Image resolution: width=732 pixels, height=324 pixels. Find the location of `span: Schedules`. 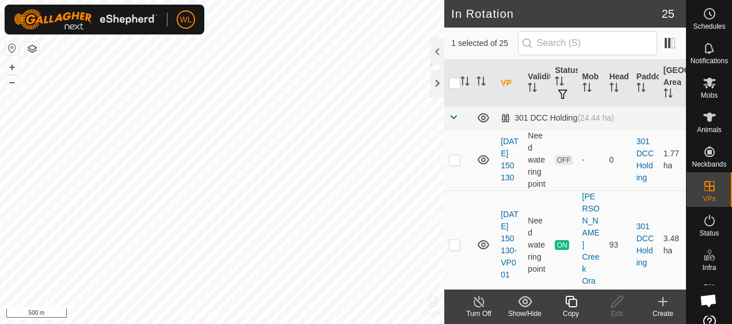

span: Schedules is located at coordinates (709, 26).